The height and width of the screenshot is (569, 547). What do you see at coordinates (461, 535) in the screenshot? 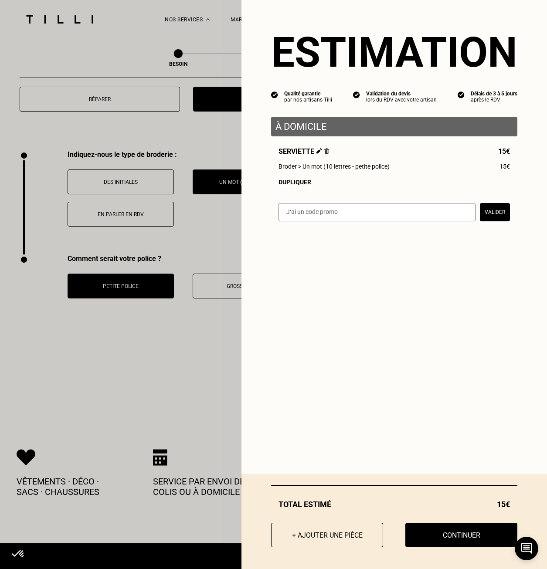
I see `button: Continuer` at bounding box center [461, 535].